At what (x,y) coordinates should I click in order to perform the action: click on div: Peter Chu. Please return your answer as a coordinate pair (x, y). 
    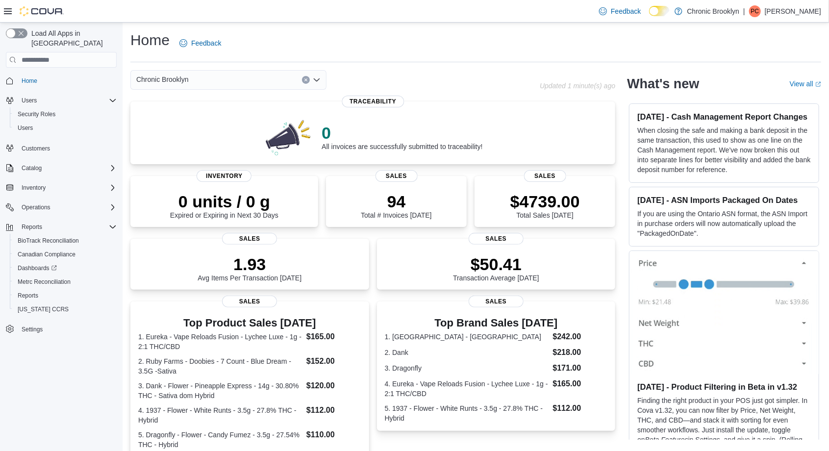
    Looking at the image, I should click on (755, 11).